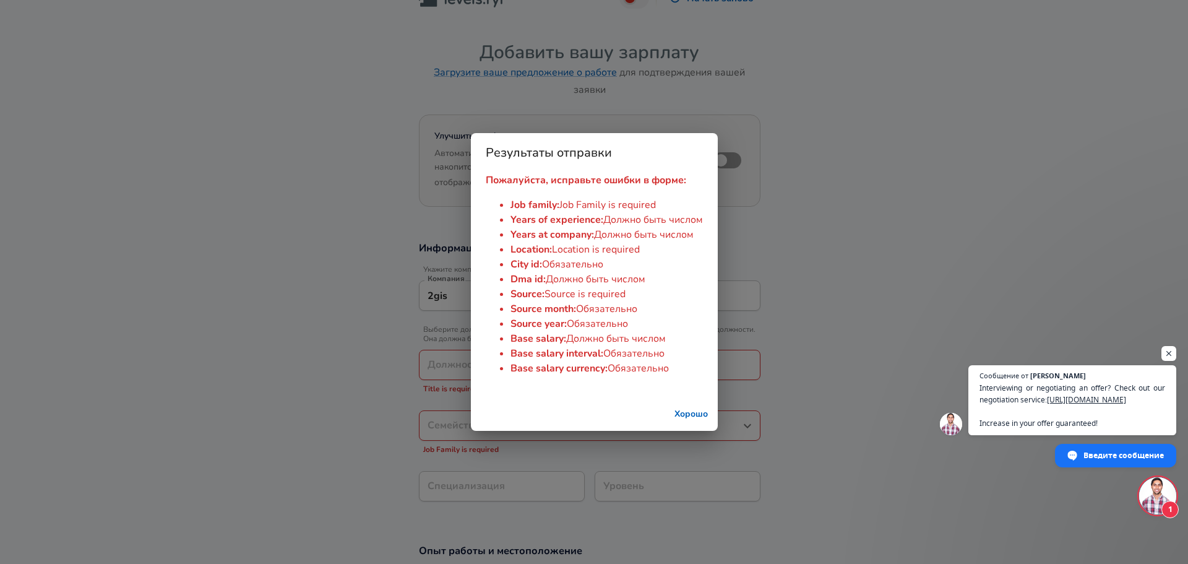 This screenshot has width=1188, height=564. Describe the element at coordinates (1170, 509) in the screenshot. I see `span: 1` at that location.